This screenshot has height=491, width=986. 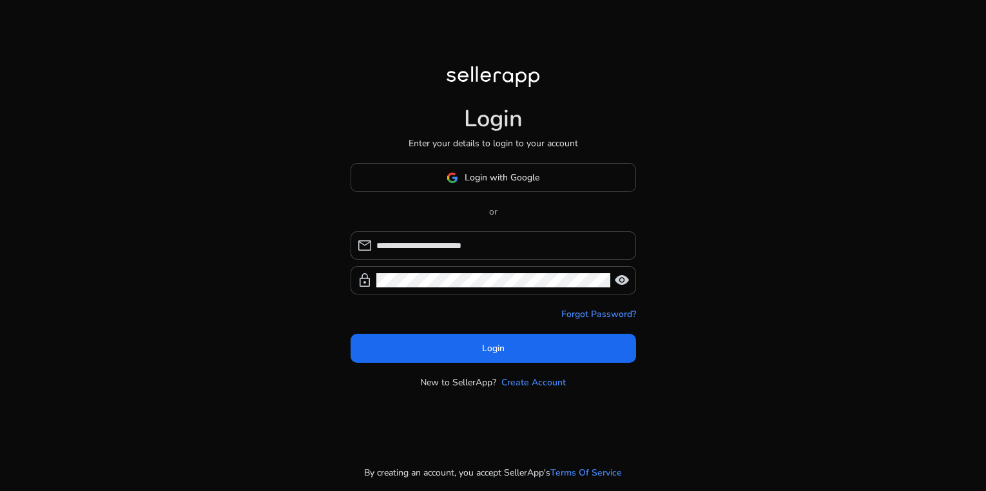 What do you see at coordinates (365, 245) in the screenshot?
I see `span: mail` at bounding box center [365, 245].